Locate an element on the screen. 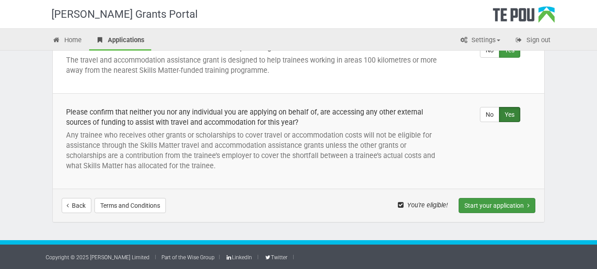 The image size is (597, 269). a: Settings is located at coordinates (480, 41).